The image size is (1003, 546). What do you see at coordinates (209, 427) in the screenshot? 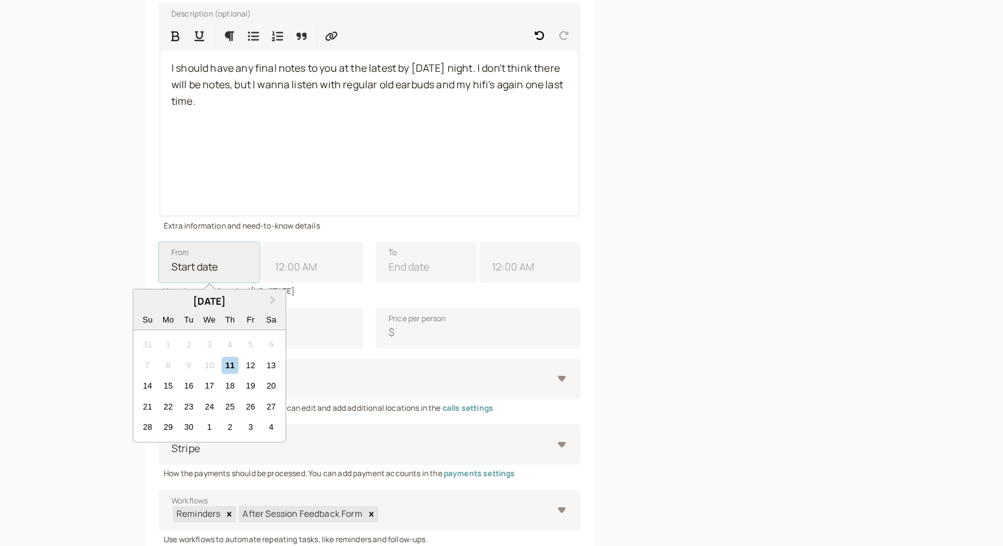
I see `div: Choose Wednesday, October 1st, 2025` at bounding box center [209, 427].